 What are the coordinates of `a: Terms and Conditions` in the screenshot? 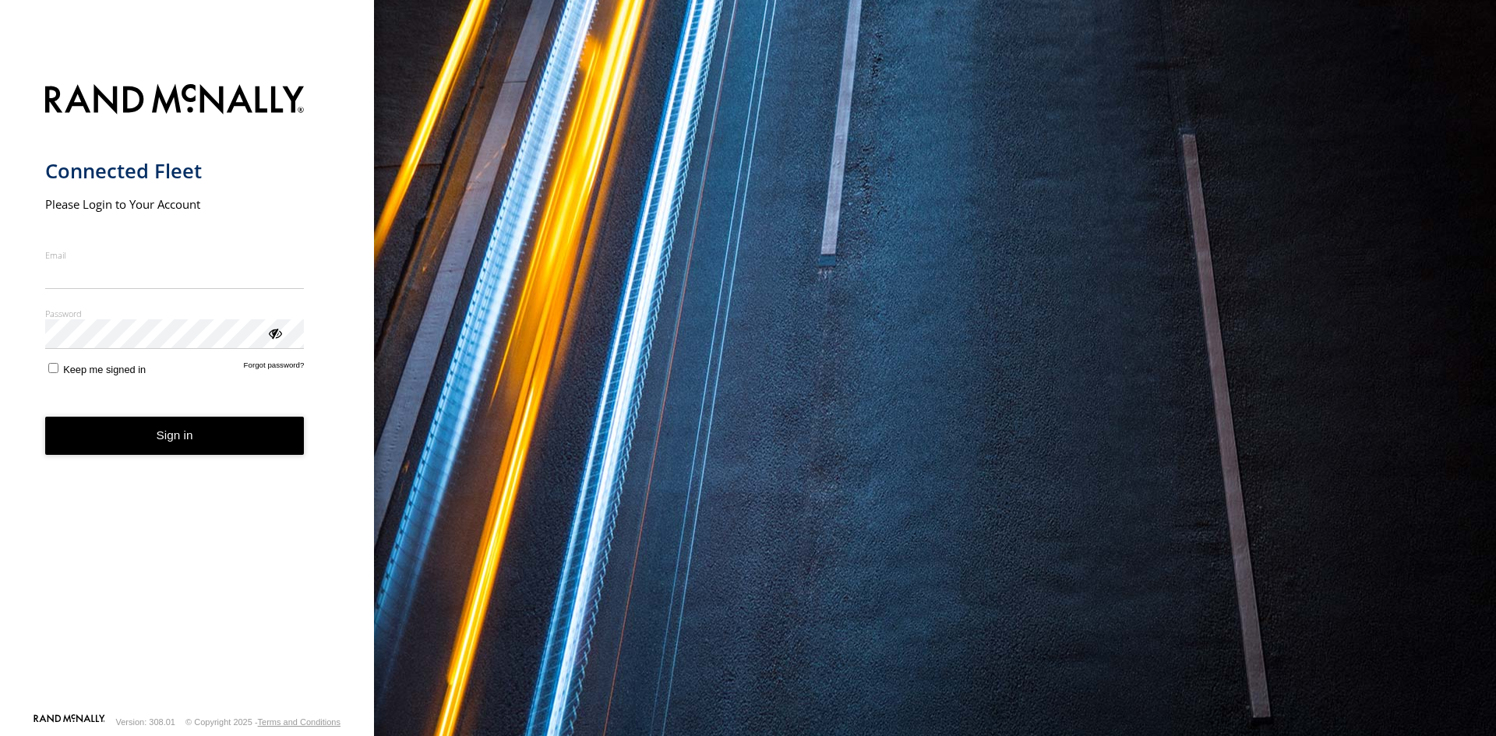 It's located at (299, 722).